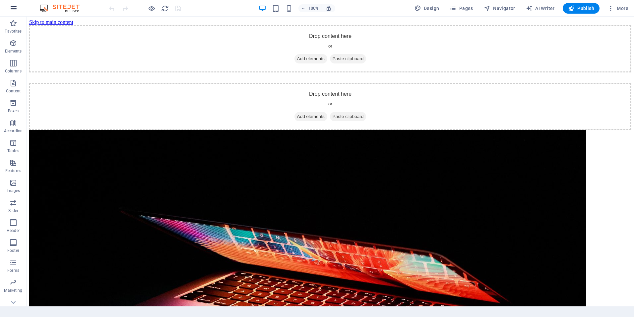 Image resolution: width=634 pixels, height=317 pixels. Describe the element at coordinates (314, 8) in the screenshot. I see `h6: 100%` at that location.